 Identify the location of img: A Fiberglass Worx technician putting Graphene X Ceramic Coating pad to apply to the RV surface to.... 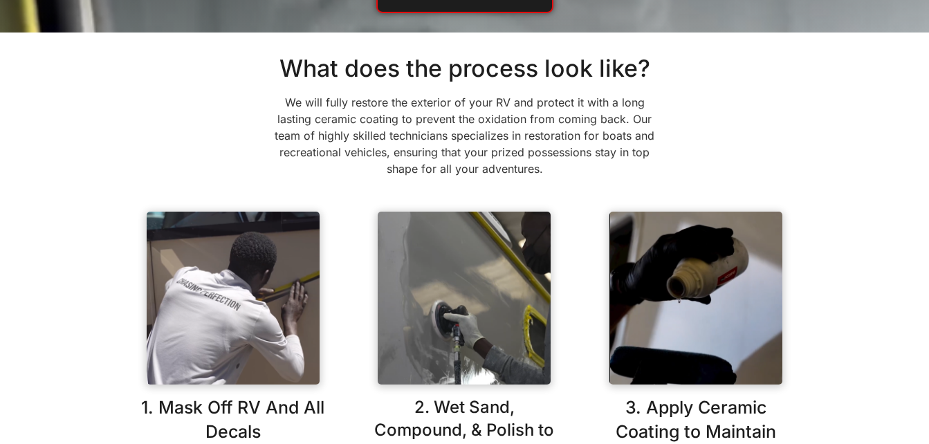
(696, 298).